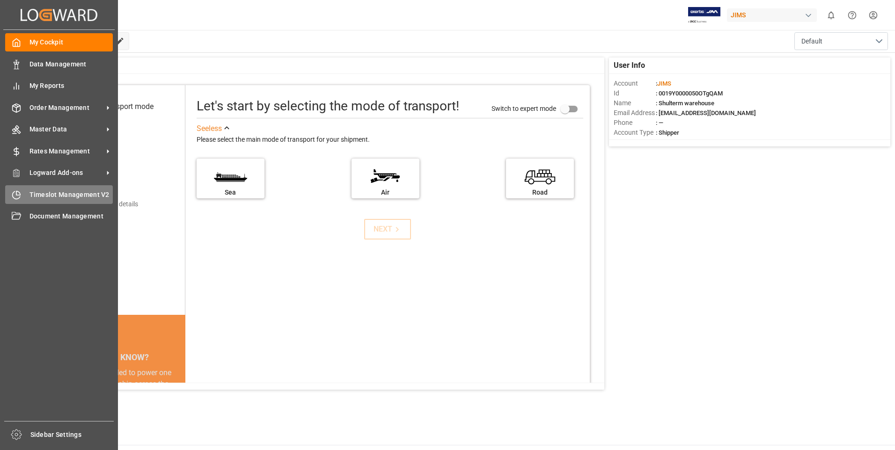 This screenshot has height=450, width=895. Describe the element at coordinates (774, 15) in the screenshot. I see `button: JIMS` at that location.